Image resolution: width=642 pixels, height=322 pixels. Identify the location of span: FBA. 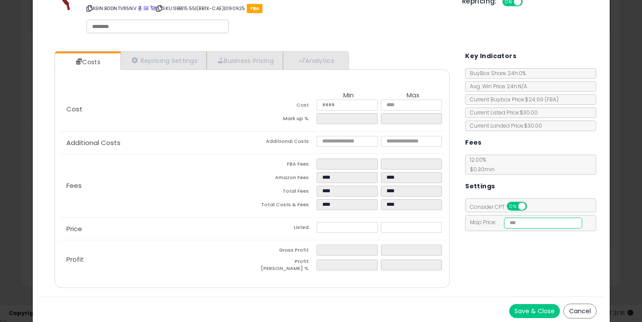
(255, 8).